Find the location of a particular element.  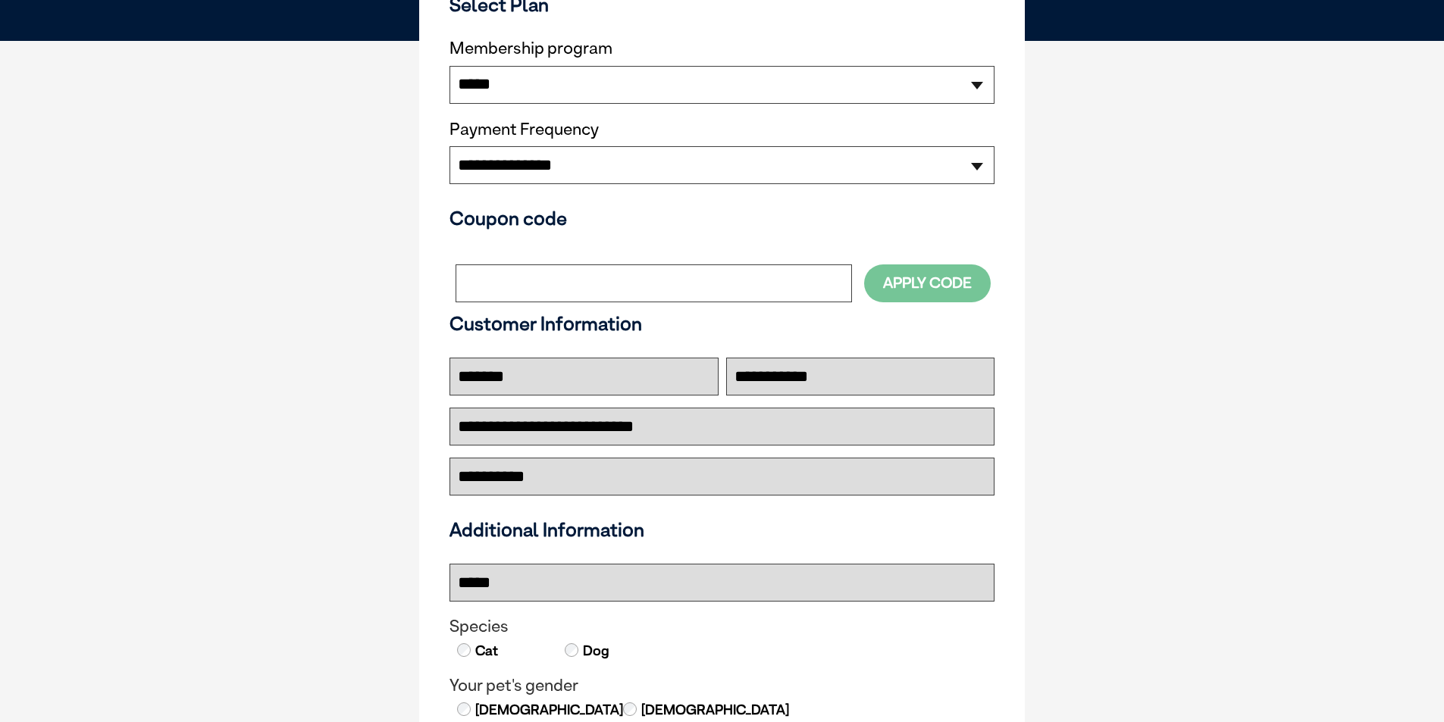

legend: Your pet's gender is located at coordinates (721, 686).